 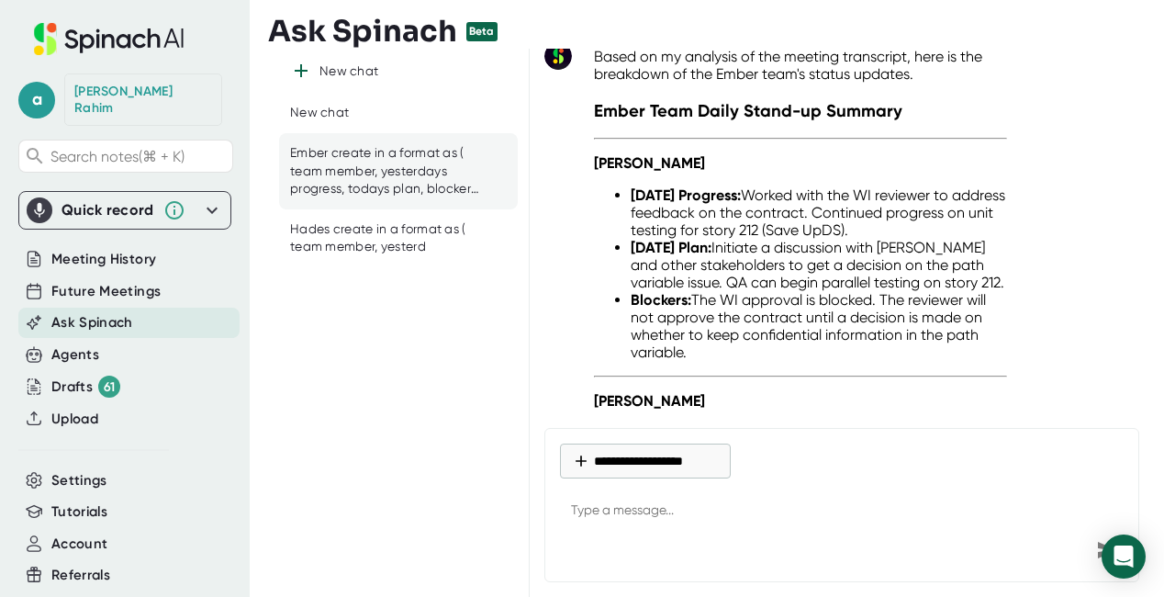 What do you see at coordinates (1107, 550) in the screenshot?
I see `div: Send message` at bounding box center [1107, 550].